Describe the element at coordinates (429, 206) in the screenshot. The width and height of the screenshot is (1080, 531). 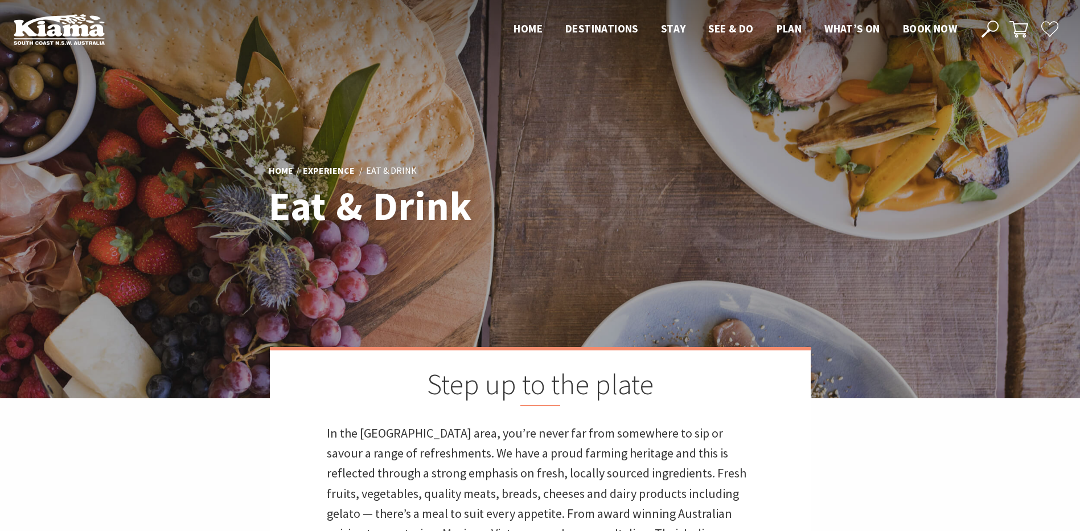
I see `h1: Eat & Drink` at that location.